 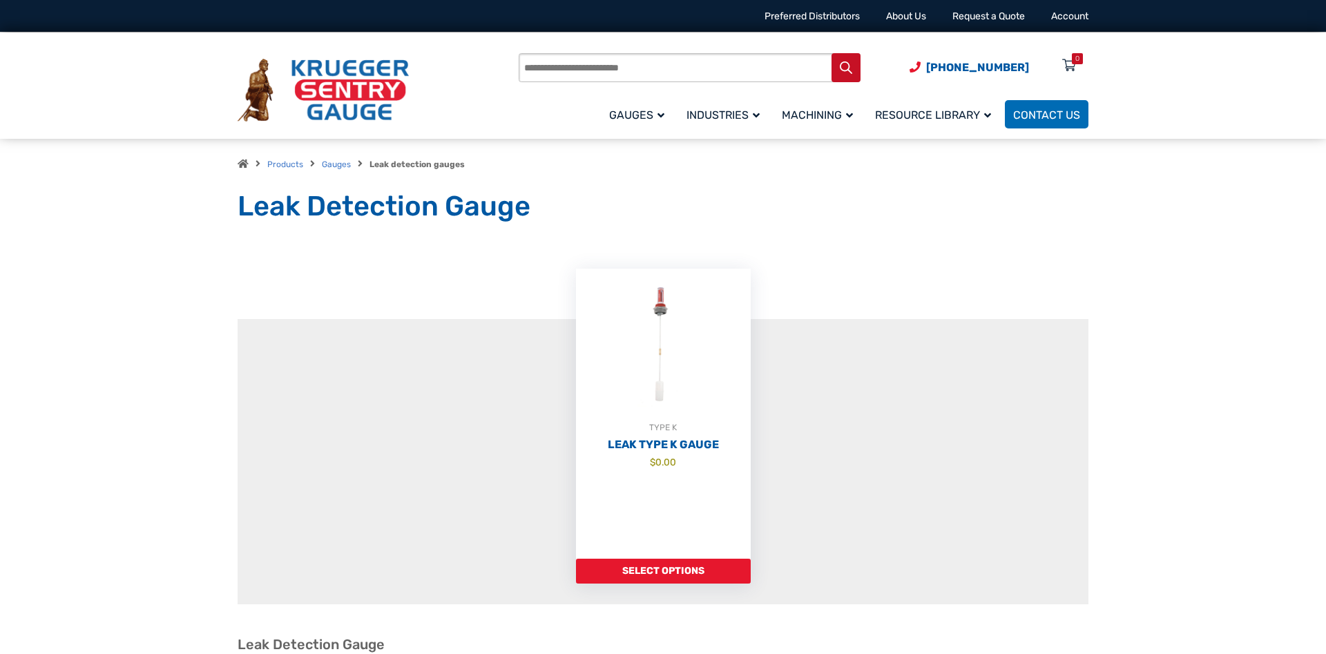 I want to click on a: Resource Library, so click(x=936, y=114).